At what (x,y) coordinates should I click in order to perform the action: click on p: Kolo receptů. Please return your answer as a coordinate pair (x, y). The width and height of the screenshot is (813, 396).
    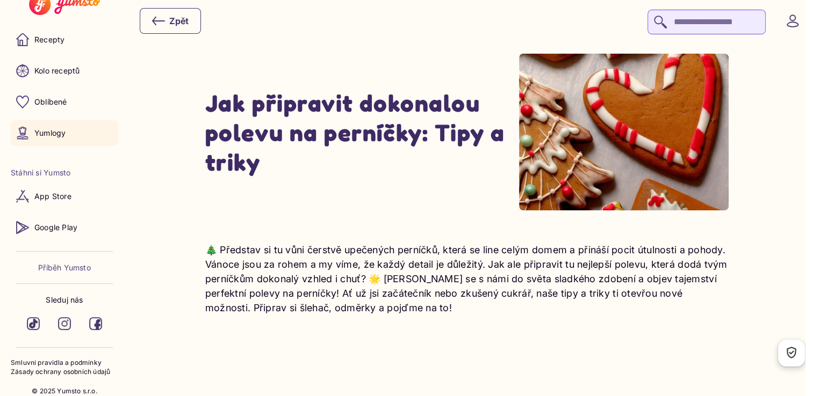
    Looking at the image, I should click on (57, 71).